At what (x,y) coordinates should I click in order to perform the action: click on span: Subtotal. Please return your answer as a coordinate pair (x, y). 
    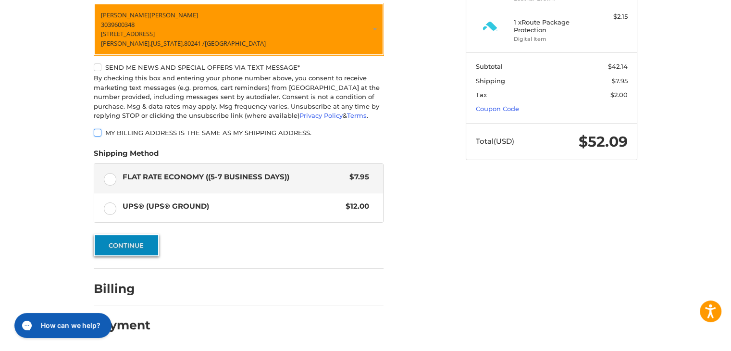
    Looking at the image, I should click on (489, 66).